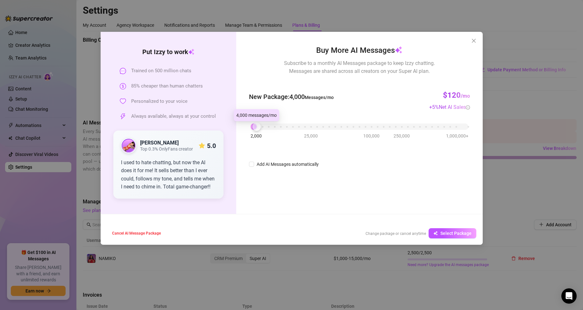 The height and width of the screenshot is (310, 583). I want to click on span: dollar, so click(123, 86).